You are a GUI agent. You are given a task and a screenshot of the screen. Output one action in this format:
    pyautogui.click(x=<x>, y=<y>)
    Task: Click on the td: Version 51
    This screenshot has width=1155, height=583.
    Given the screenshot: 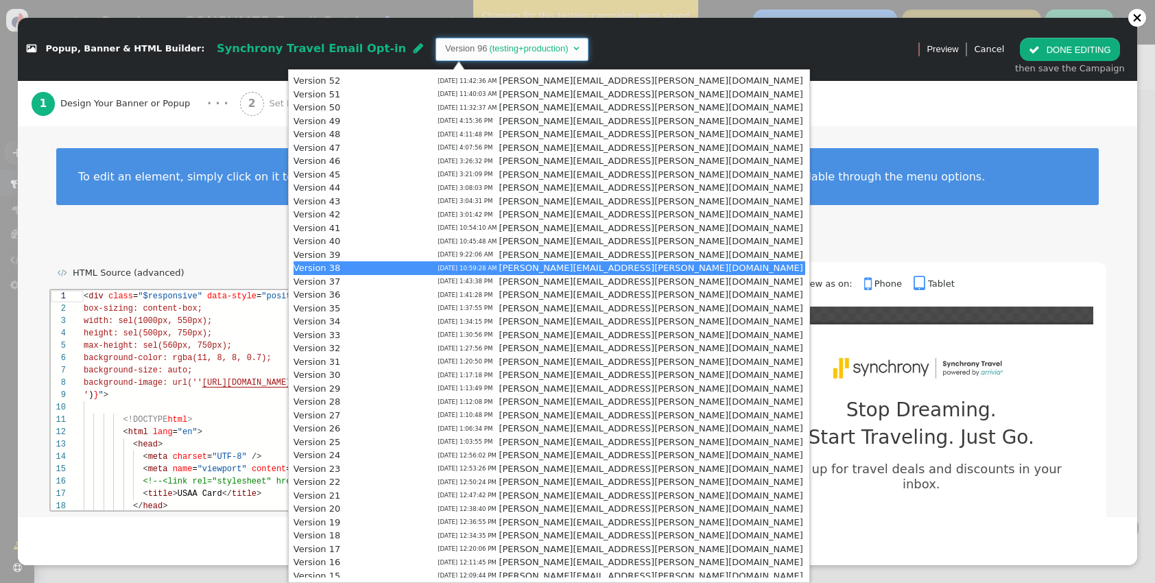 What is the action you would take?
    pyautogui.click(x=317, y=95)
    